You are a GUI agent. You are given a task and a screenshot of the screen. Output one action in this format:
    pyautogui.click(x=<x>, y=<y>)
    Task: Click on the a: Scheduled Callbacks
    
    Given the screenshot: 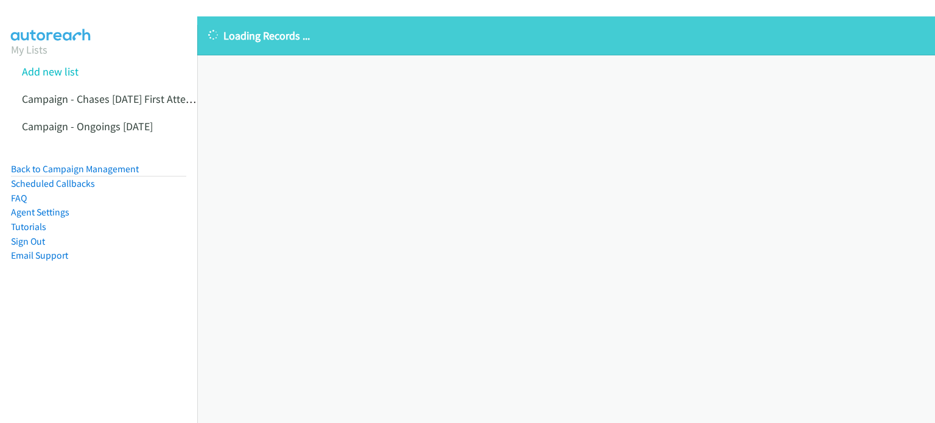 What is the action you would take?
    pyautogui.click(x=53, y=183)
    